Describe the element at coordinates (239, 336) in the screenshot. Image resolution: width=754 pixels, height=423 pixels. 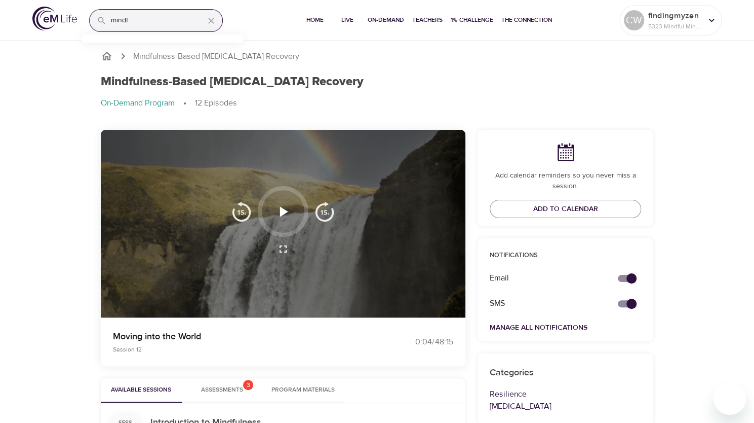
I see `p: Moving into the World` at that location.